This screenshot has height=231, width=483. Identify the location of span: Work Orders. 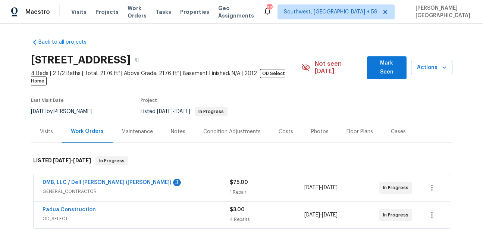
(137, 12).